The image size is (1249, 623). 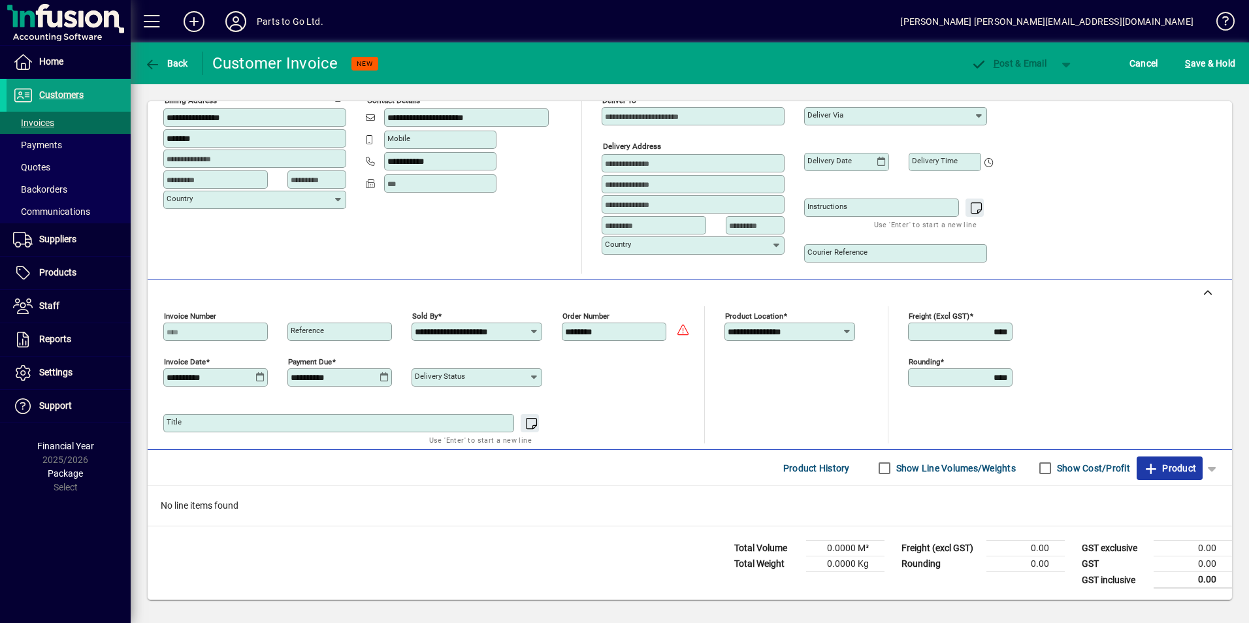 I want to click on button: Product History, so click(x=816, y=468).